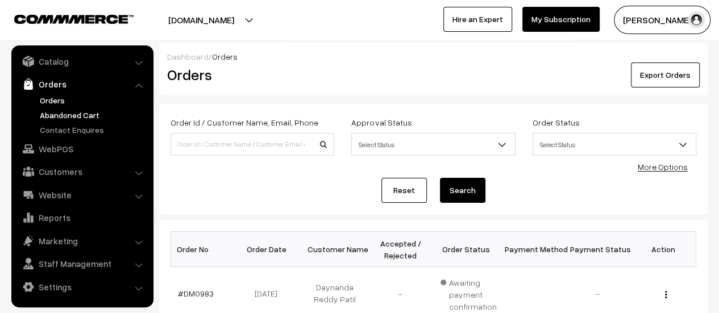 This screenshot has height=313, width=719. What do you see at coordinates (187, 56) in the screenshot?
I see `a: Dashboard` at bounding box center [187, 56].